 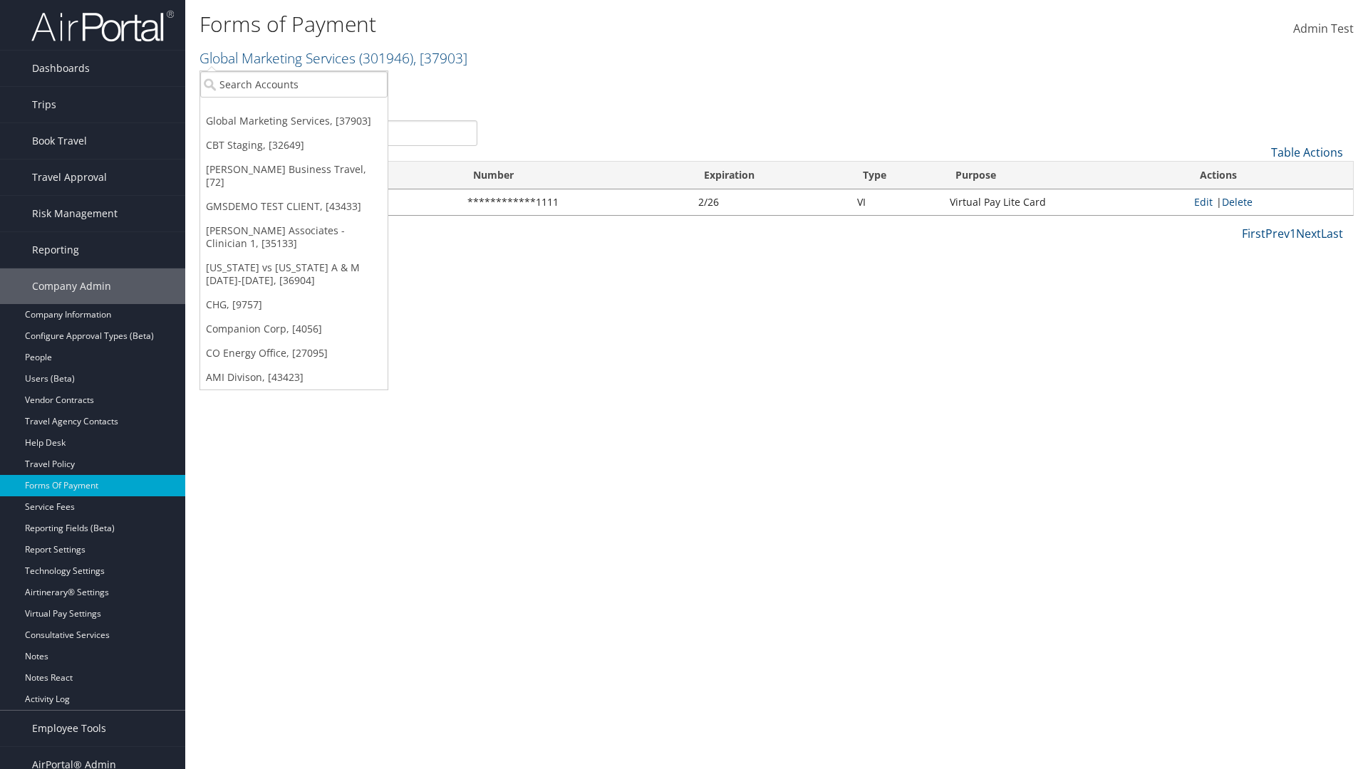 I want to click on th: Number, so click(x=576, y=175).